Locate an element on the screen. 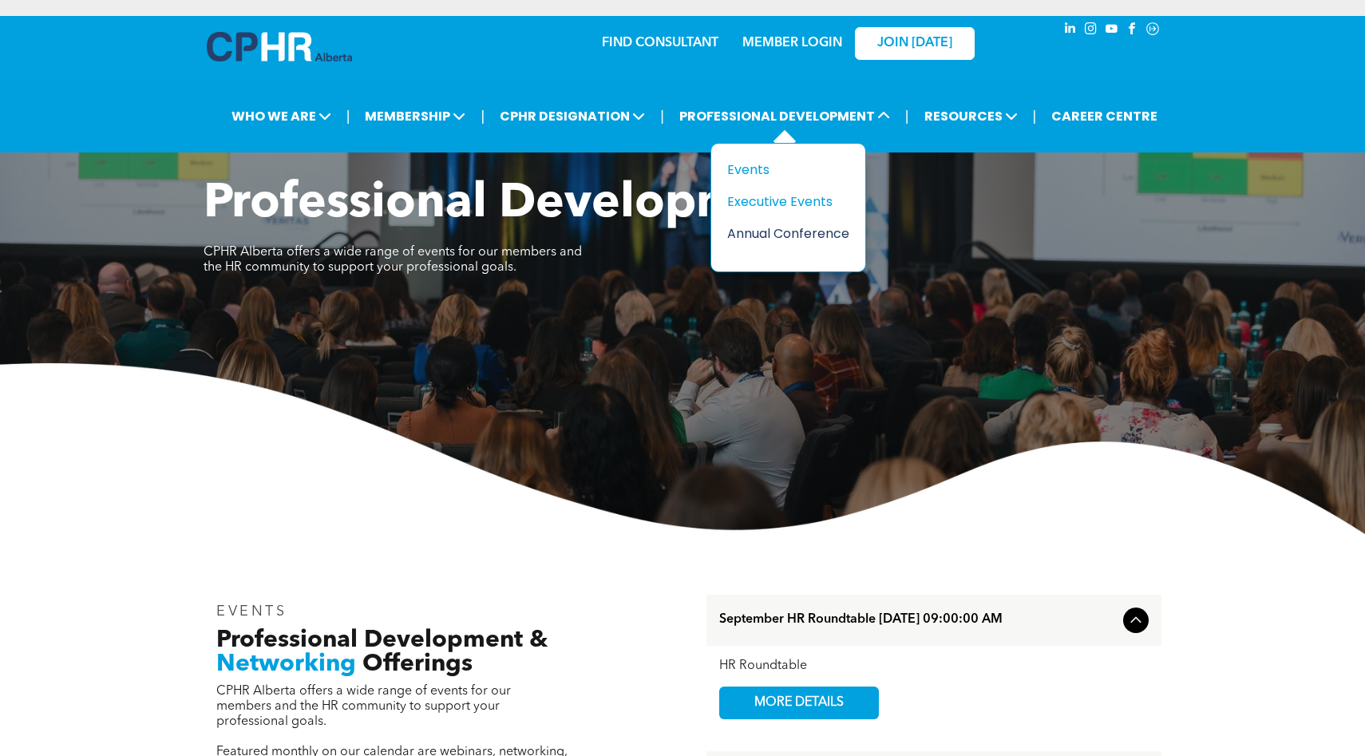 Image resolution: width=1365 pixels, height=756 pixels. span: RESOURCES is located at coordinates (971, 116).